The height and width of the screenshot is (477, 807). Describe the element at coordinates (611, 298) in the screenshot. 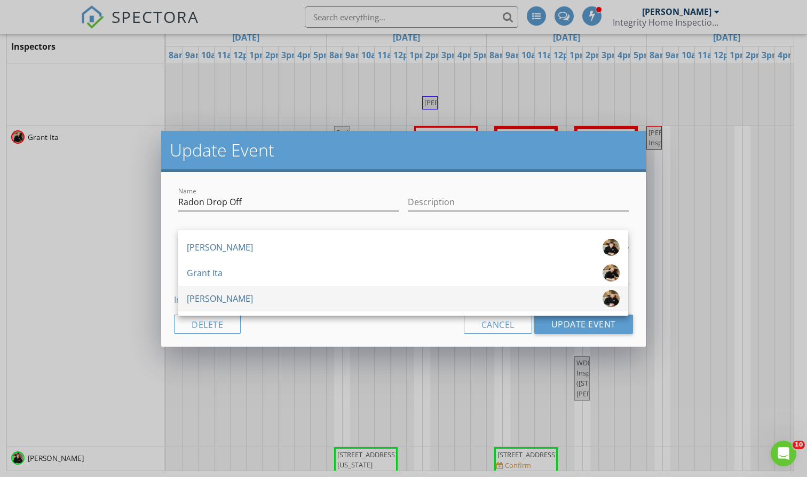

I see `img: dsc_1220.jpg` at that location.